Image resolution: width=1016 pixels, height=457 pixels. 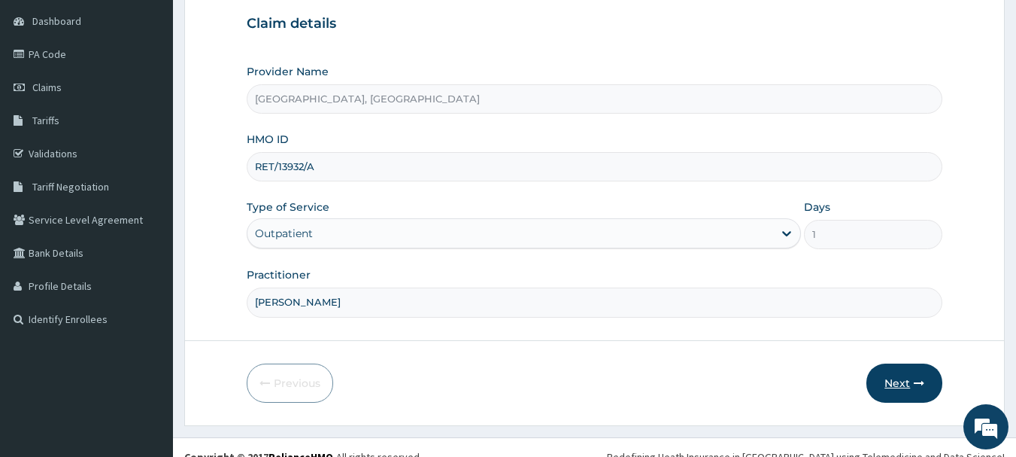 What do you see at coordinates (165, 94) in the screenshot?
I see `div: Chat with us now` at bounding box center [165, 94].